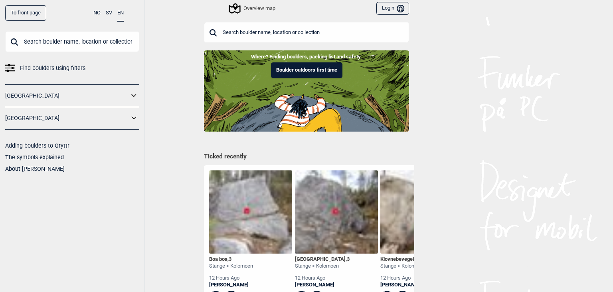 This screenshot has width=613, height=292. Describe the element at coordinates (34, 157) in the screenshot. I see `a: The symbols explained` at that location.